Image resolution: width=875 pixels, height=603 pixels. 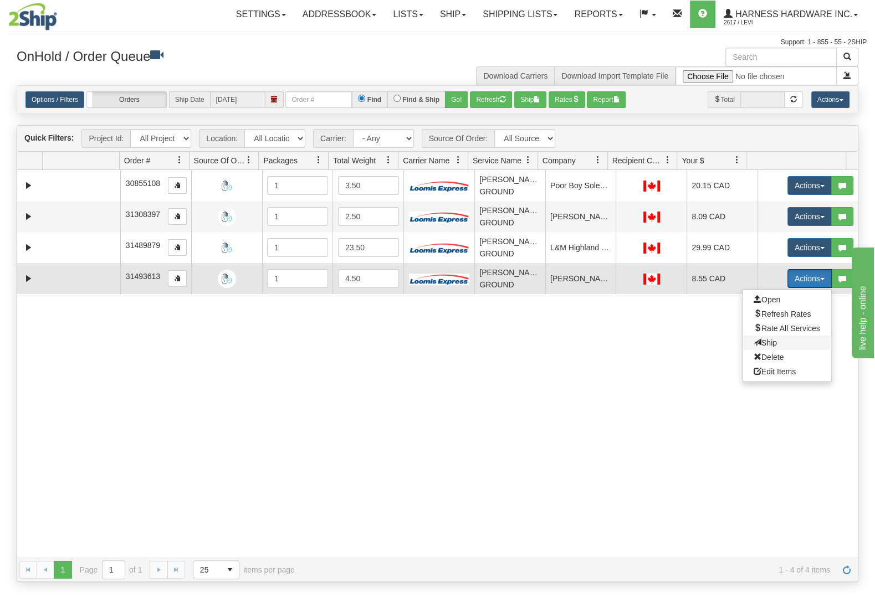 What do you see at coordinates (737, 160) in the screenshot?
I see `a: Your $ filter column settings` at bounding box center [737, 160].